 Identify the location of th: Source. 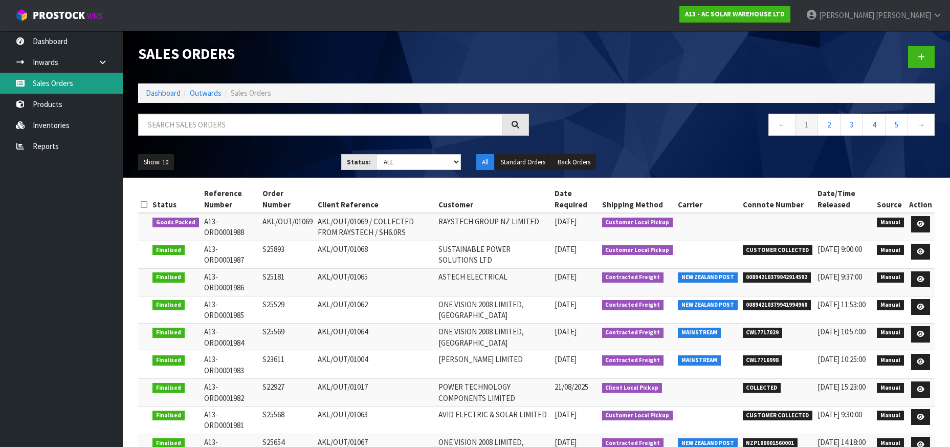
(890, 199).